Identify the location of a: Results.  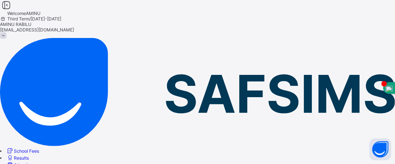
(18, 158).